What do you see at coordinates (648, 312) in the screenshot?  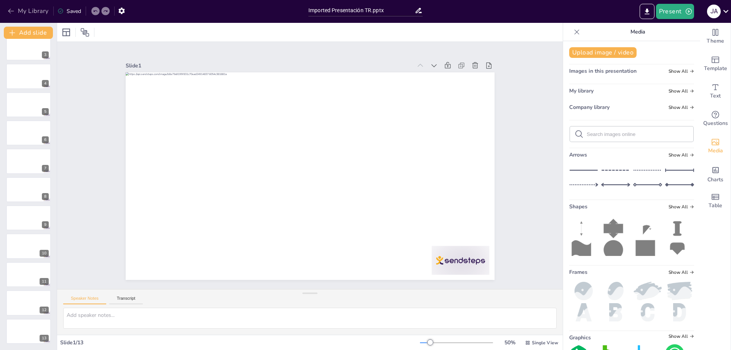 I see `img: c.png` at bounding box center [648, 312].